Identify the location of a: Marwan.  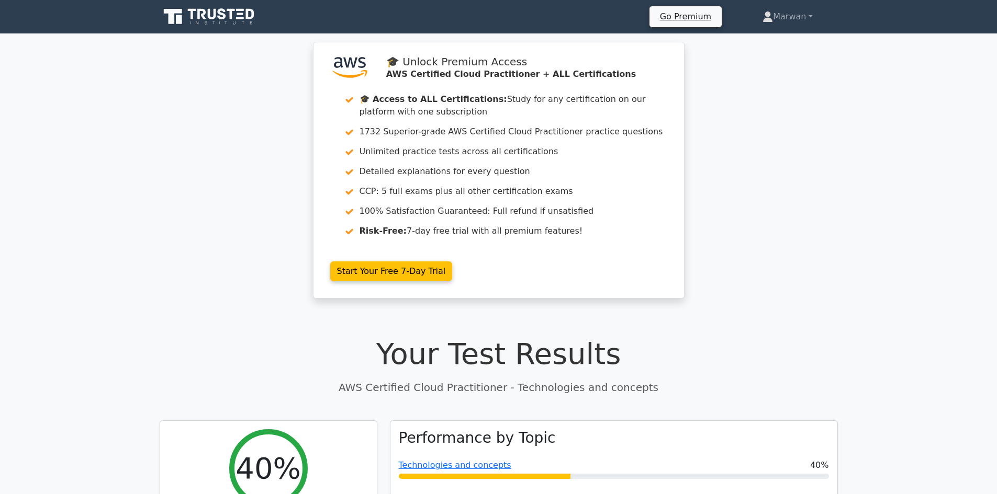
(787, 17).